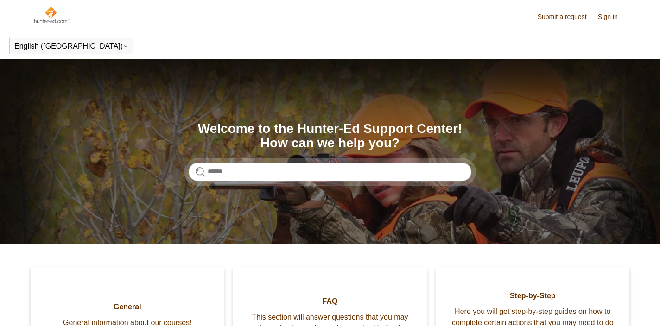 The height and width of the screenshot is (326, 660). I want to click on span: General, so click(127, 307).